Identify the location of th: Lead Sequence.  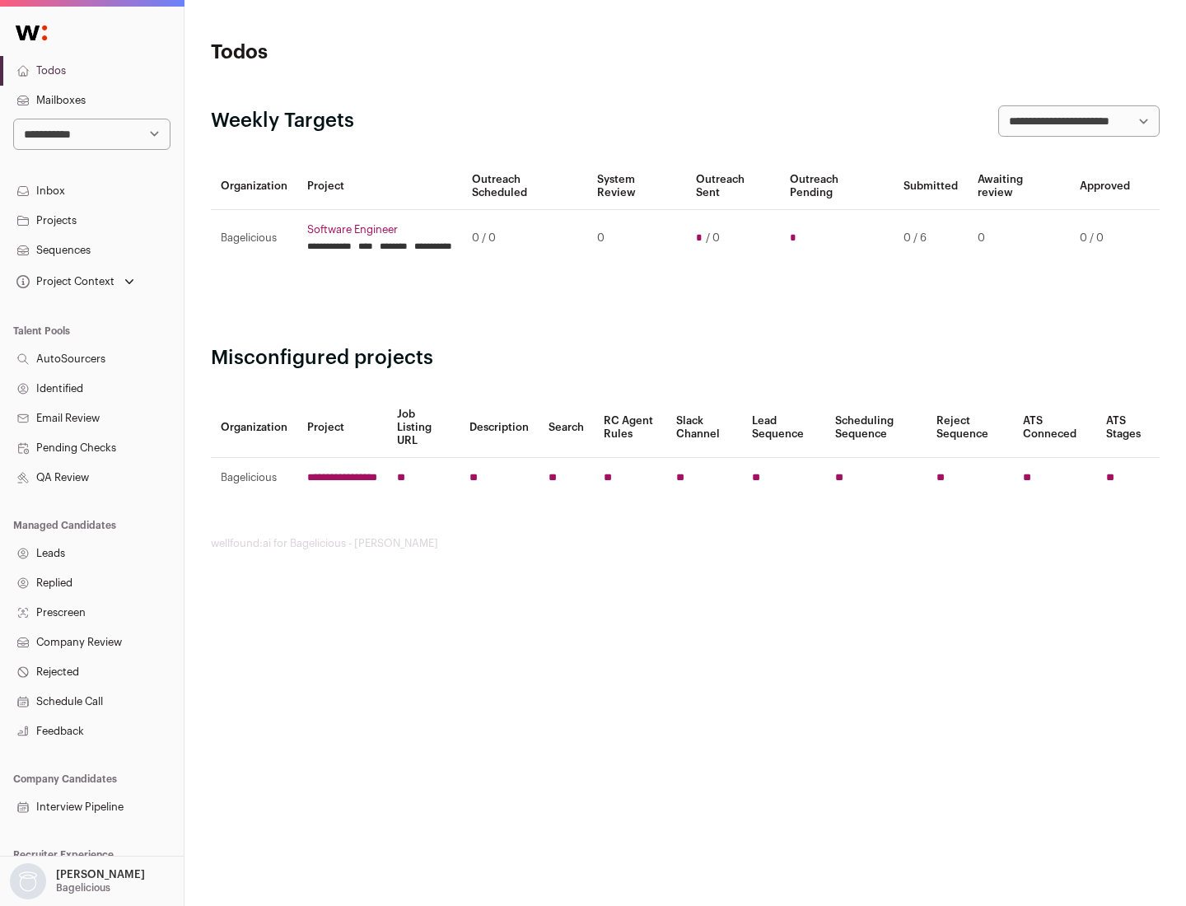
(783, 428).